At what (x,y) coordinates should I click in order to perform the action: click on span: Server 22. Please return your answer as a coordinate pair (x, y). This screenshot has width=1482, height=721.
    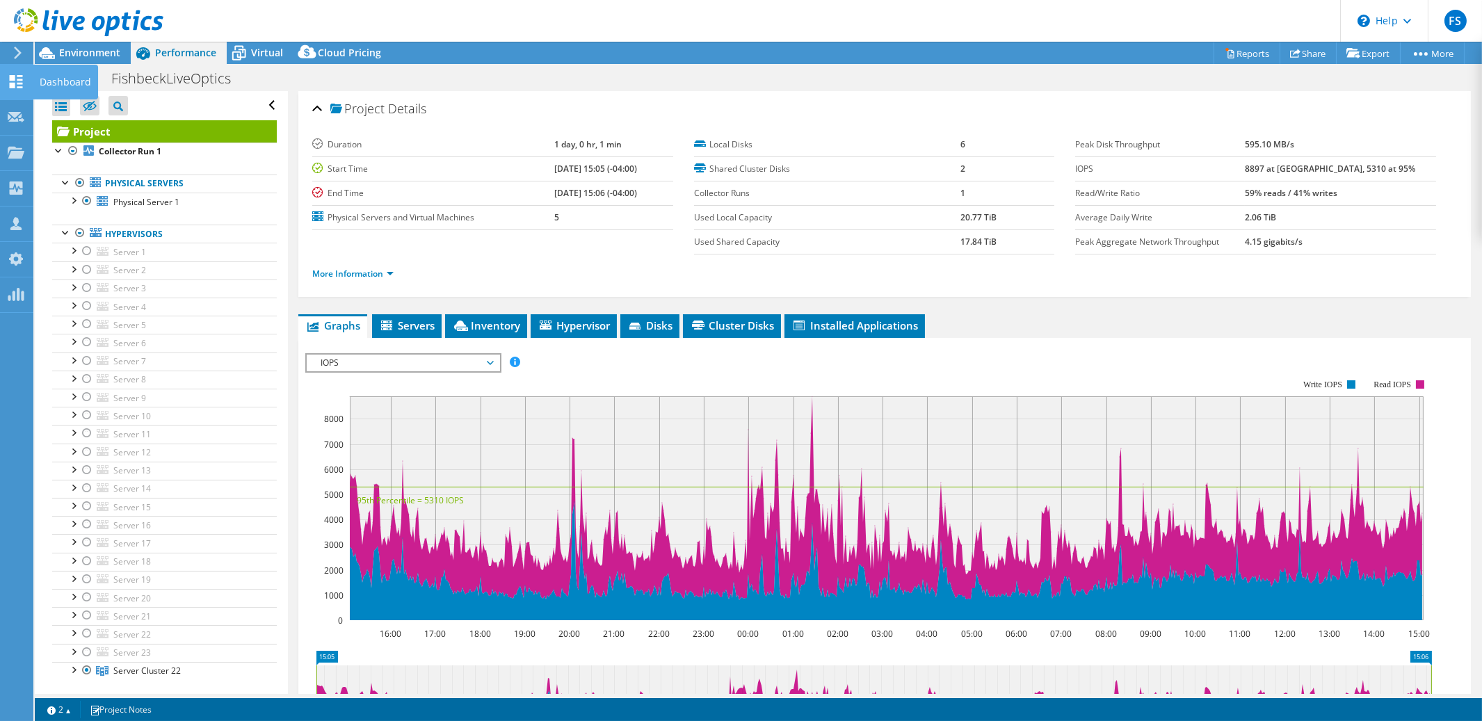
    Looking at the image, I should click on (132, 634).